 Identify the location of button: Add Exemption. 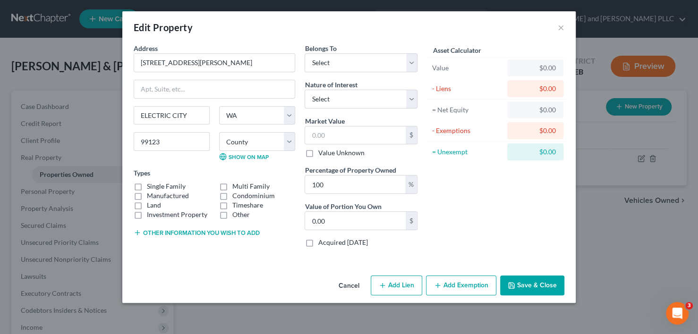
(461, 286).